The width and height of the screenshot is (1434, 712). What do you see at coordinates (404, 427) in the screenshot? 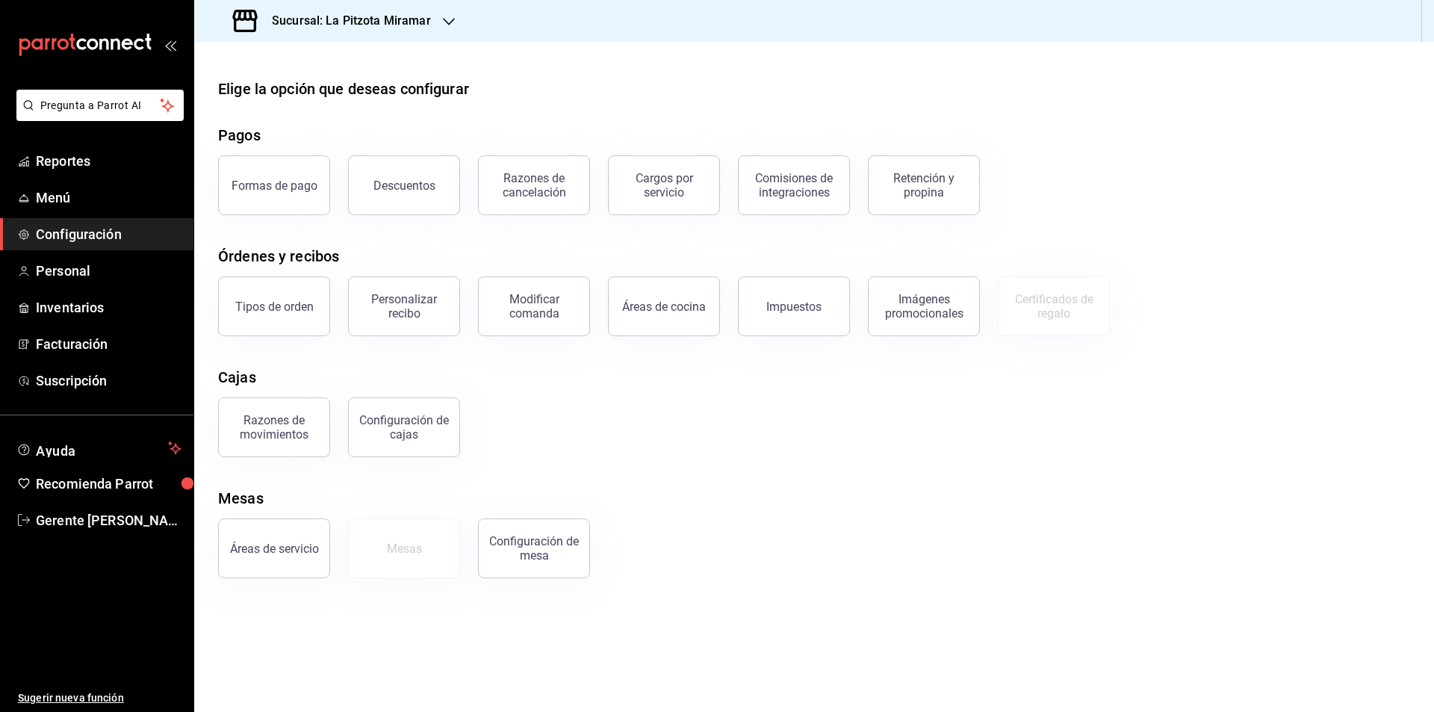
I see `div: Configuración de cajas` at bounding box center [404, 427].